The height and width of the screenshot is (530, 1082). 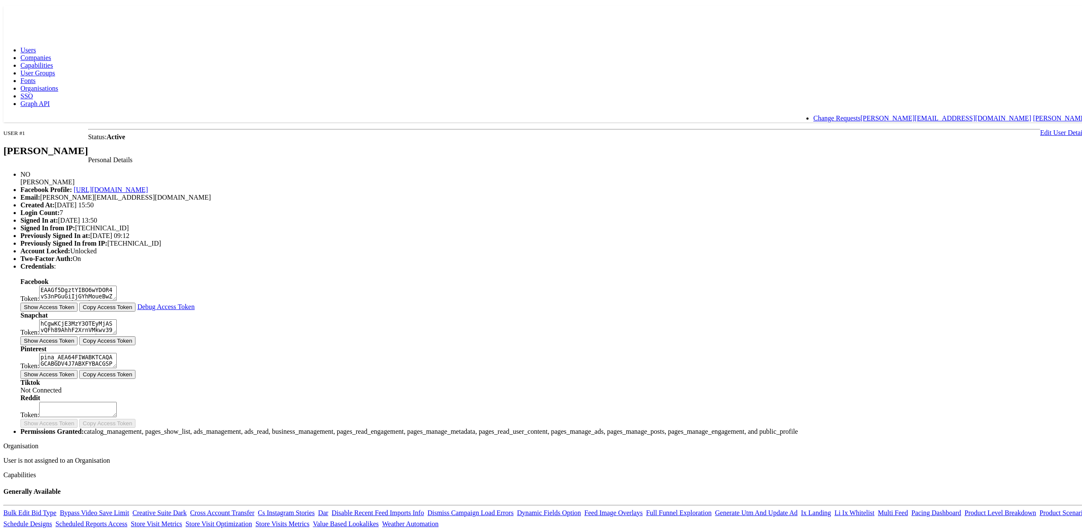 I want to click on a: Dynamic Fields Option, so click(x=549, y=511).